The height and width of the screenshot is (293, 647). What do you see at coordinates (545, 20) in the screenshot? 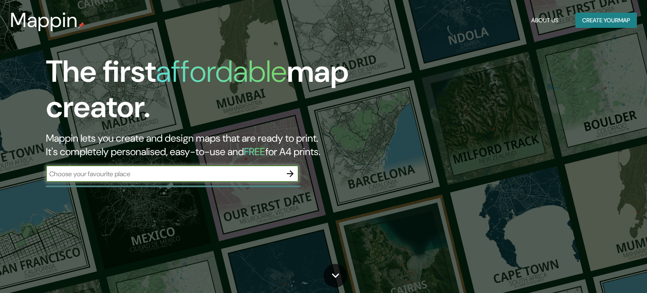
I see `button: About Us` at bounding box center [545, 20].